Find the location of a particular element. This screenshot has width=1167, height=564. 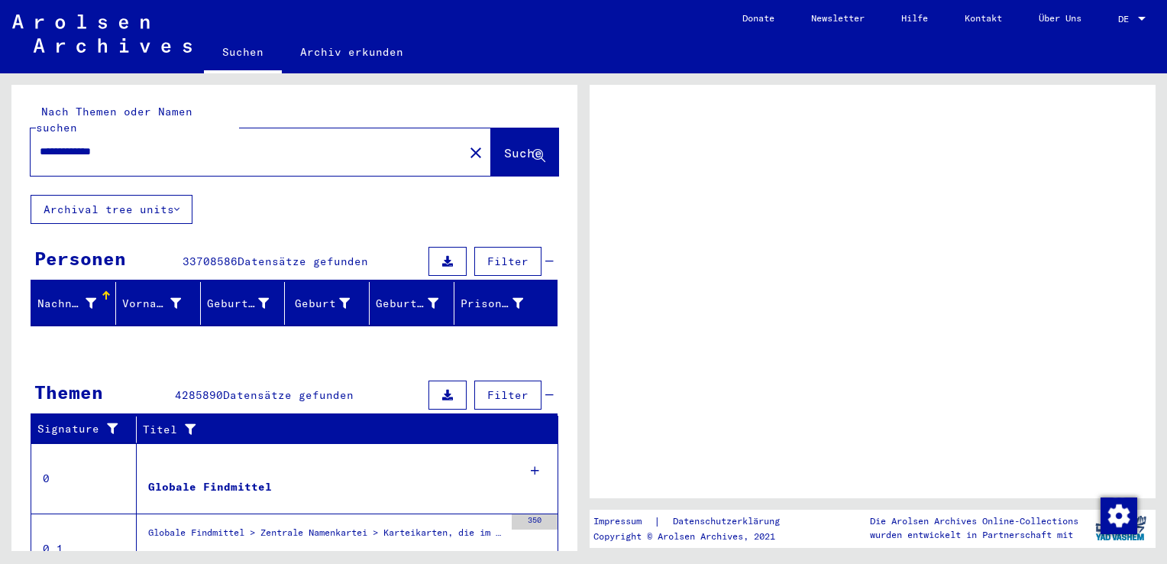

mat-header-cell: Geburtsdatum is located at coordinates (412, 303).